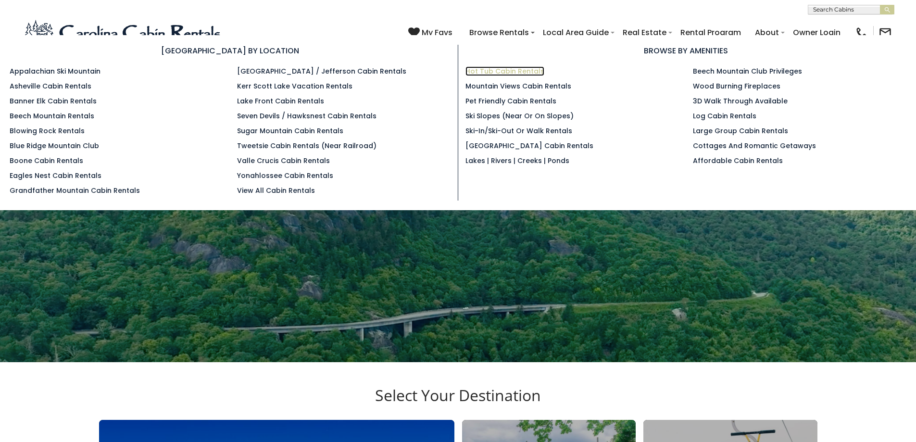  I want to click on a: Blue Ridge Mountain Club, so click(54, 146).